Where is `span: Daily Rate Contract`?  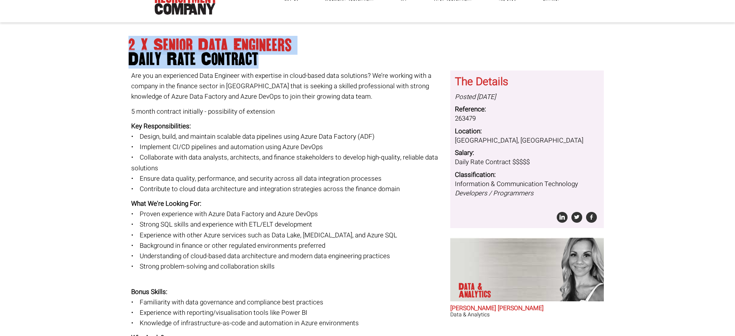 span: Daily Rate Contract is located at coordinates (368, 59).